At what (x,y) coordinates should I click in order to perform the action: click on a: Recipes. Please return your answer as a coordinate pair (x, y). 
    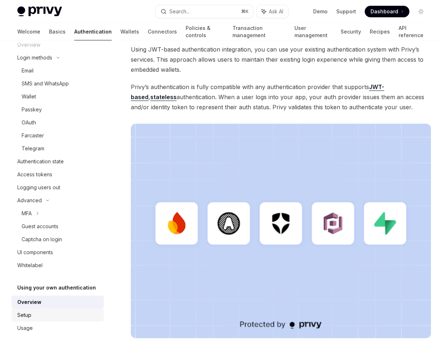
    Looking at the image, I should click on (380, 32).